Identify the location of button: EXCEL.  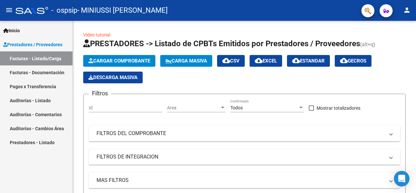
(266, 61).